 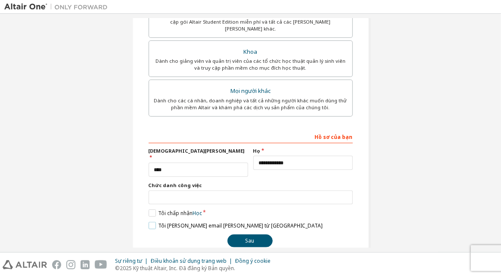 I want to click on img: facebook.svg, so click(x=56, y=265).